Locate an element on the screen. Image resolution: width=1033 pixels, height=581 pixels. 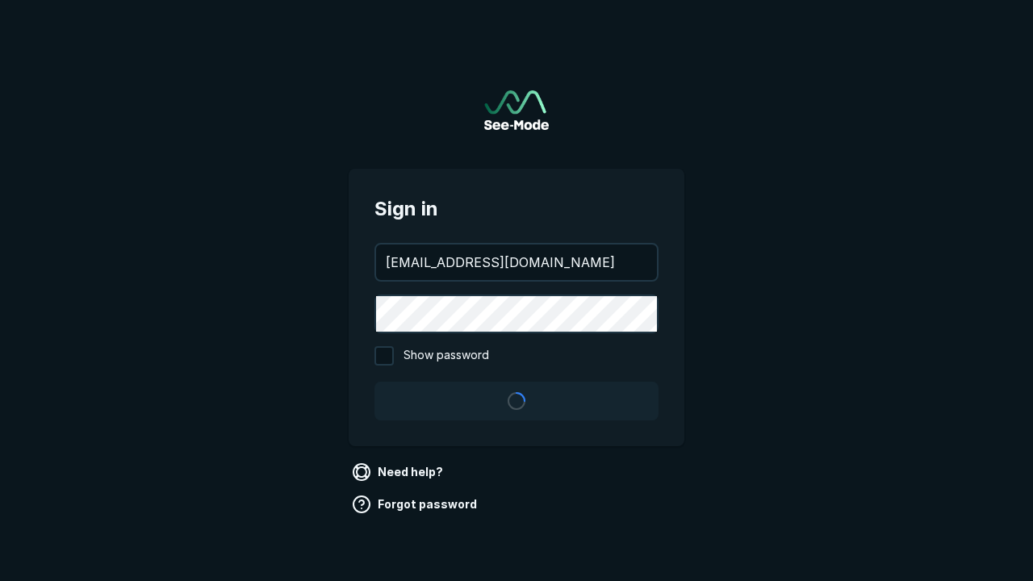
span: Sign in is located at coordinates (516, 209).